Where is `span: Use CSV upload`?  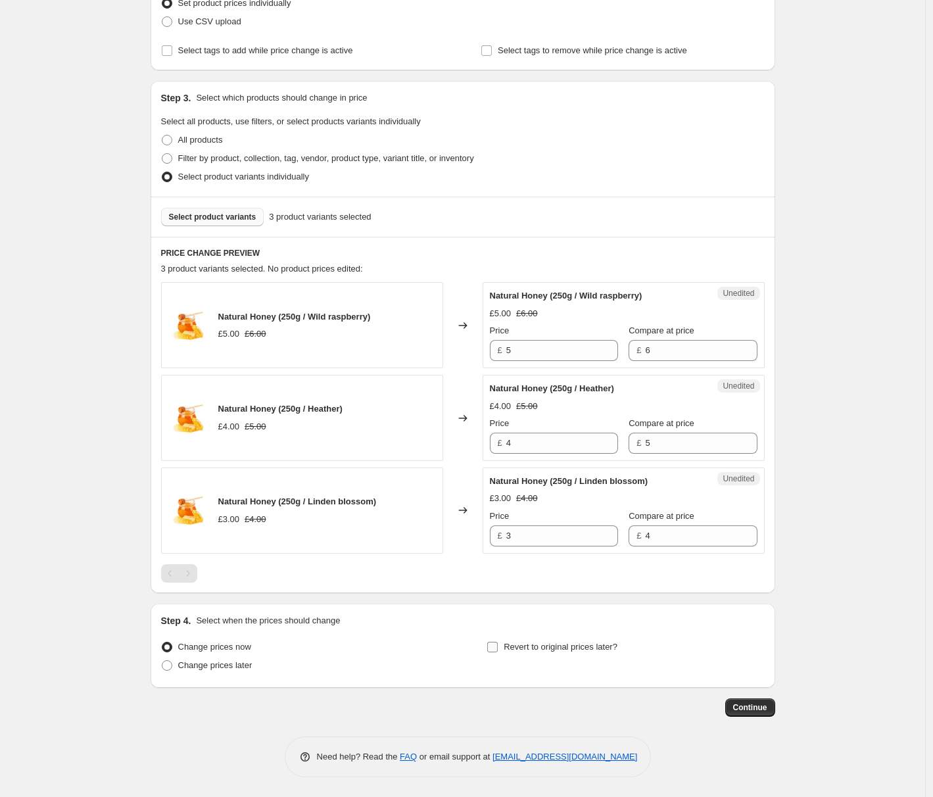
span: Use CSV upload is located at coordinates (210, 21).